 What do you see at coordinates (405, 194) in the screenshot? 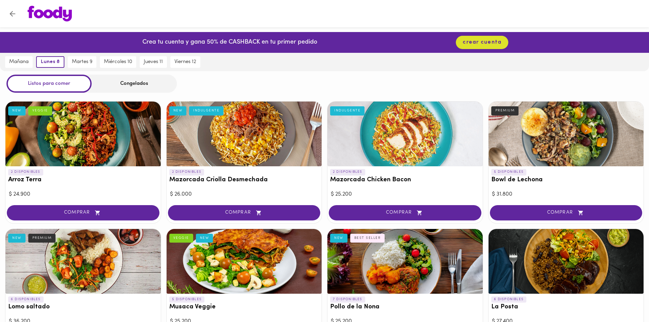
I see `div: $ 25.200` at bounding box center [405, 194].